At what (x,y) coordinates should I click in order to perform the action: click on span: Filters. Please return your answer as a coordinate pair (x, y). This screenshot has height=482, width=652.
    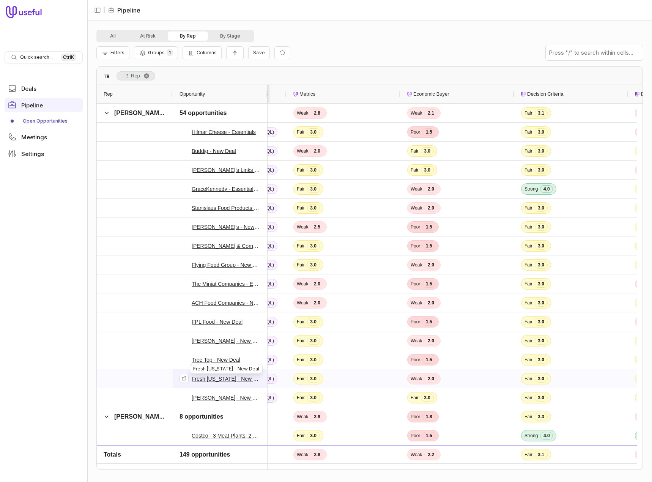
    Looking at the image, I should click on (117, 52).